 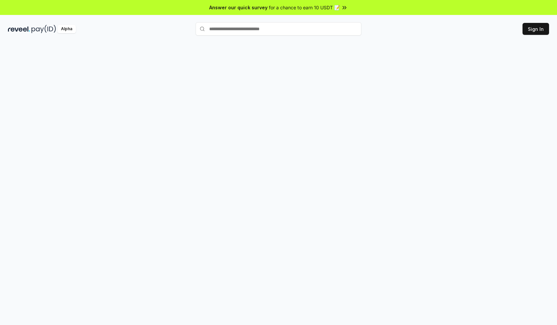 What do you see at coordinates (536, 29) in the screenshot?
I see `button: Sign In` at bounding box center [536, 29].